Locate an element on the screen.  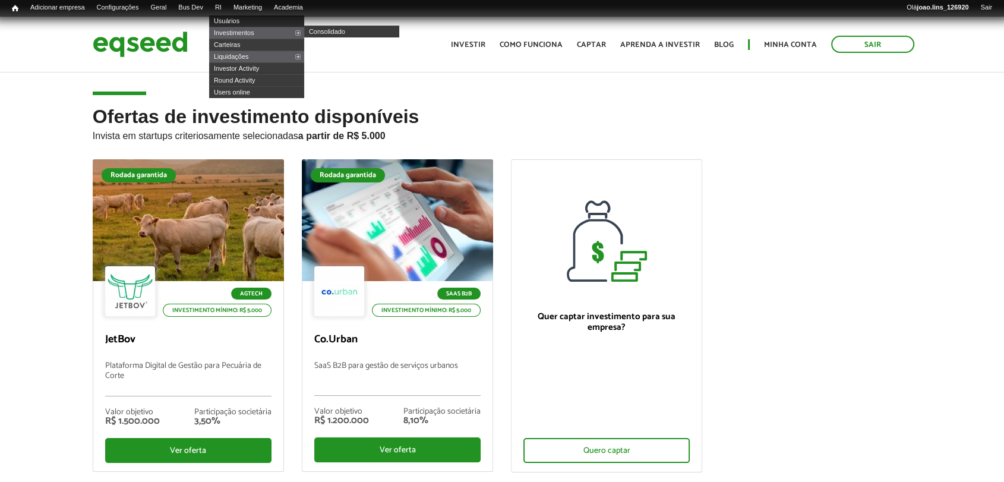
a: Blog is located at coordinates (723, 45).